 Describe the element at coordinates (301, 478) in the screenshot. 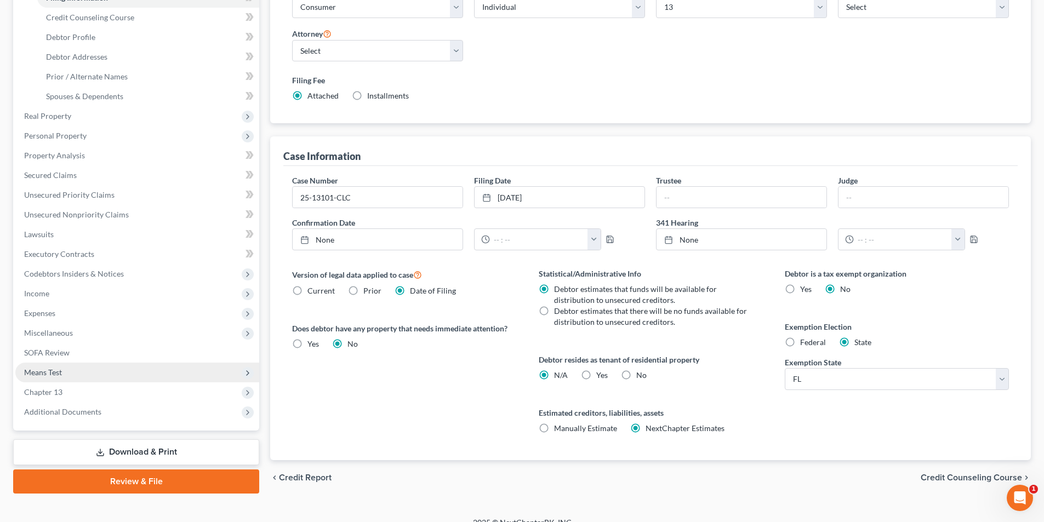

I see `button: chevron_left Credit Report` at that location.